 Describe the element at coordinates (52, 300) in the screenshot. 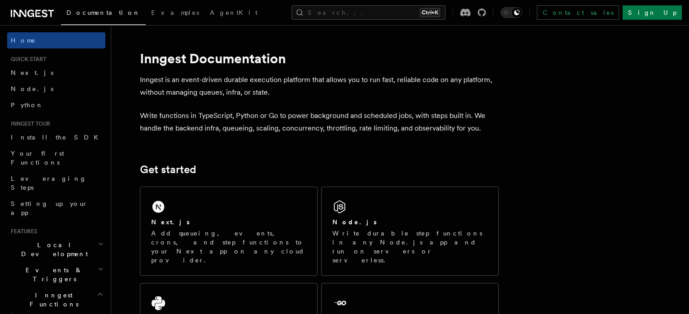

I see `span: Inngest Functions` at that location.